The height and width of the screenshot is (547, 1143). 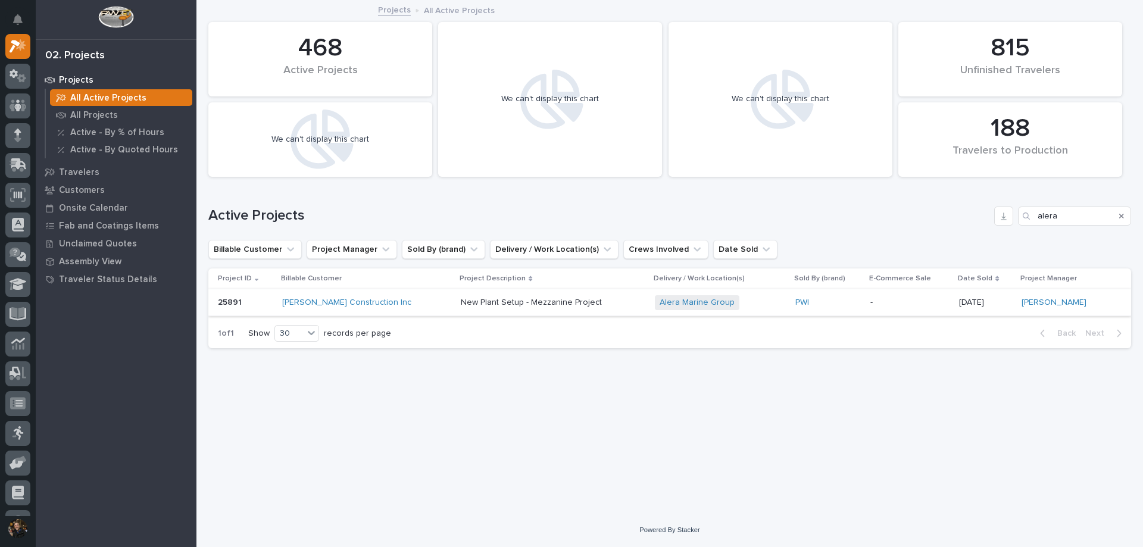 I want to click on p: Onsite Calendar, so click(x=93, y=208).